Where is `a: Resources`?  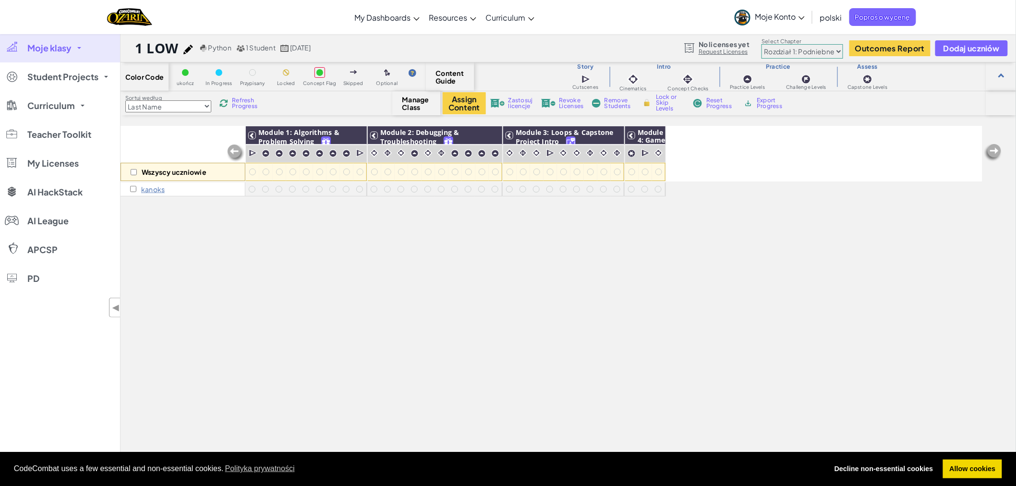
a: Resources is located at coordinates (453, 17).